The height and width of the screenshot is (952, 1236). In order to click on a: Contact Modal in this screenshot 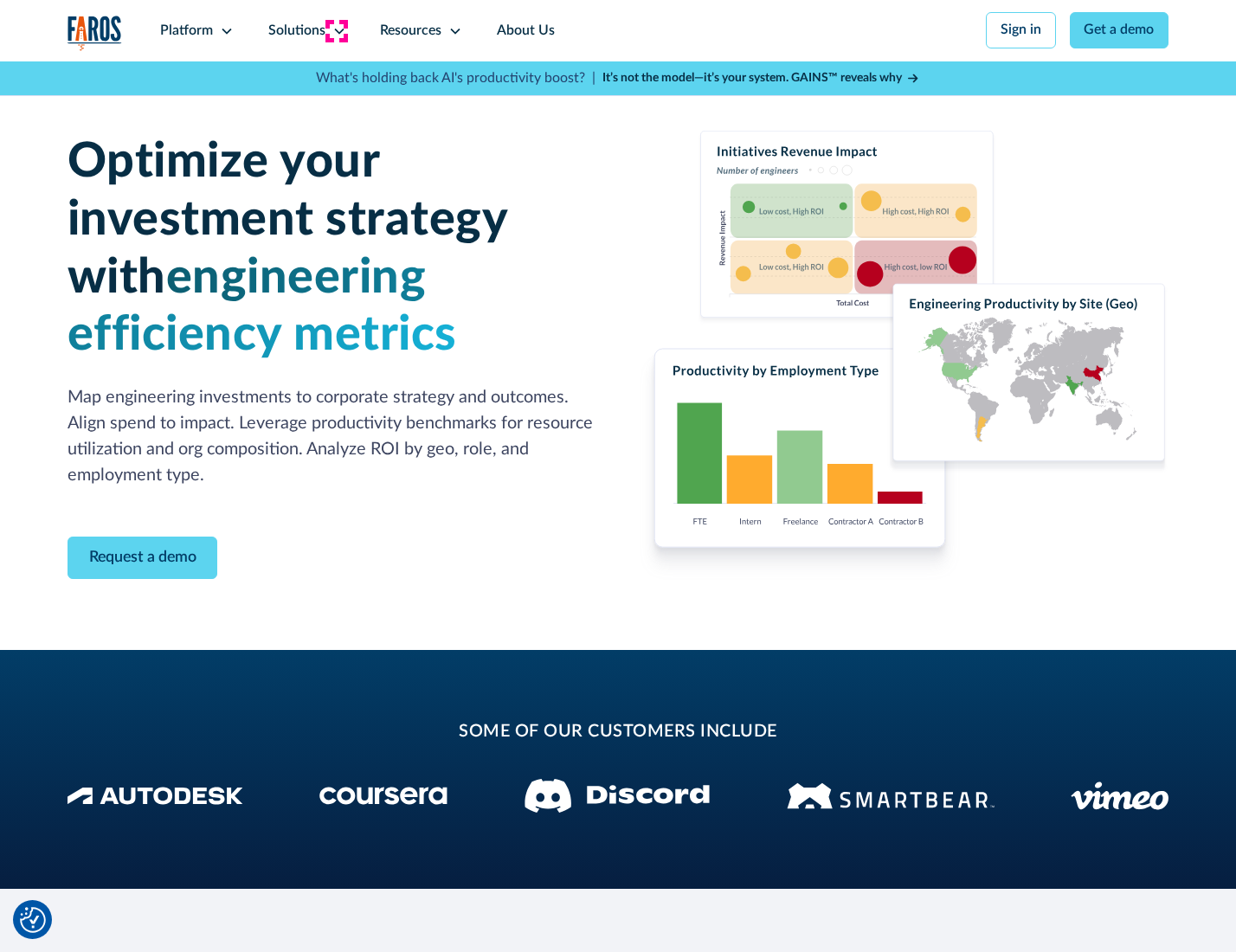, I will do `click(143, 558)`.